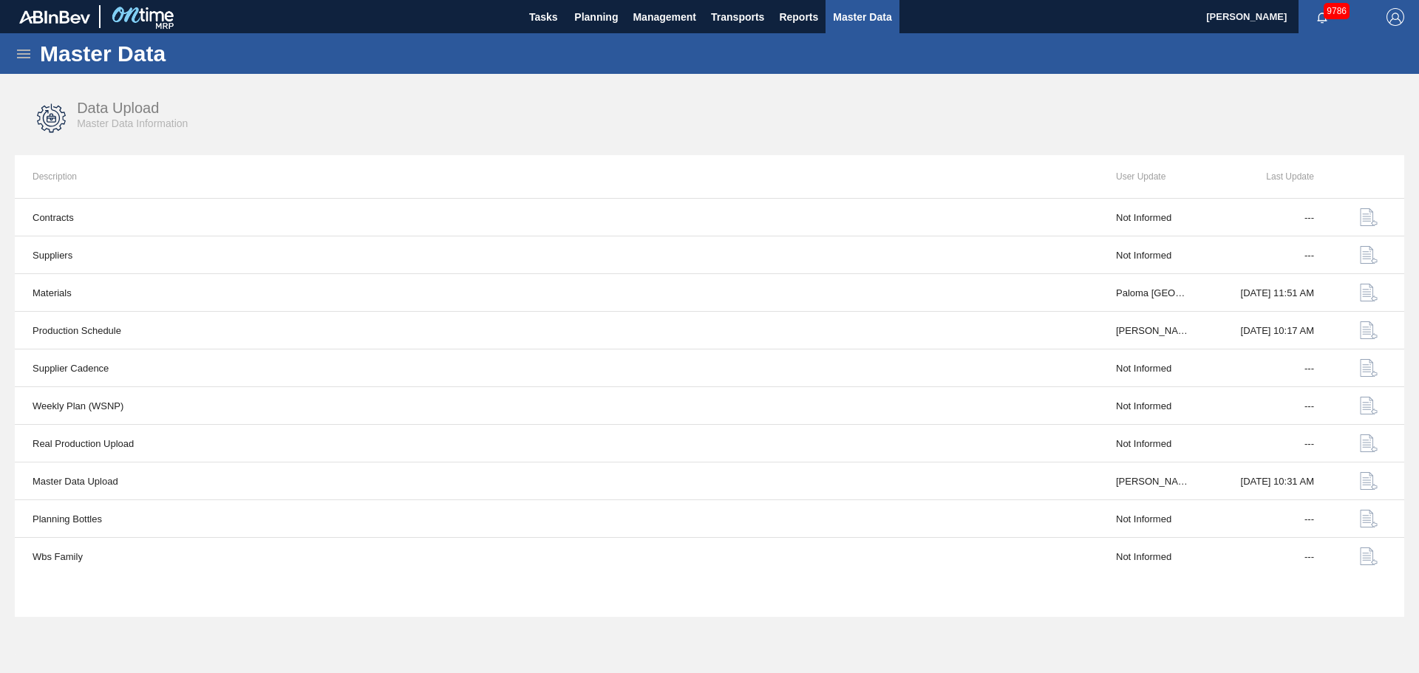 The image size is (1419, 673). Describe the element at coordinates (557, 406) in the screenshot. I see `td: Weekly Plan (WSNP)` at that location.